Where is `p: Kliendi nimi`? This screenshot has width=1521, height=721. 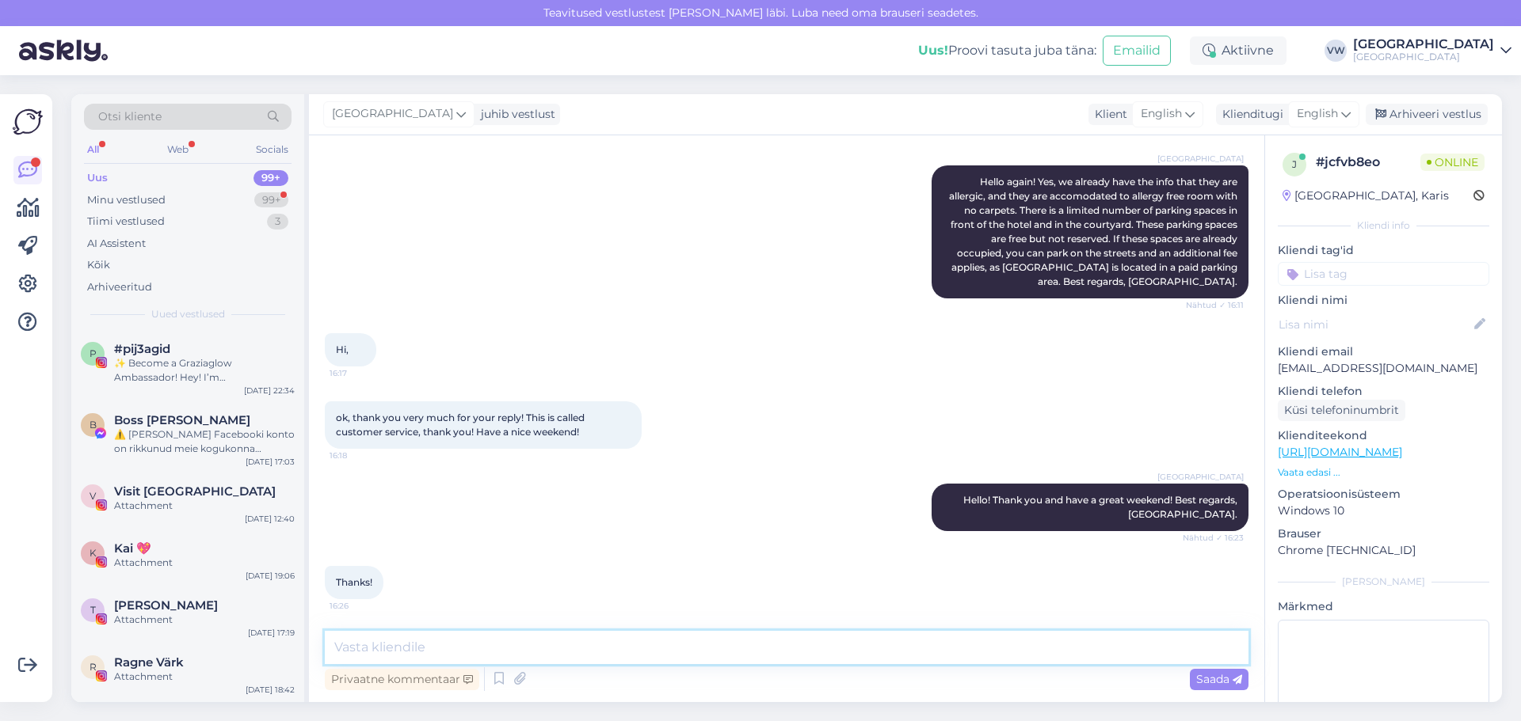 p: Kliendi nimi is located at coordinates (1383, 300).